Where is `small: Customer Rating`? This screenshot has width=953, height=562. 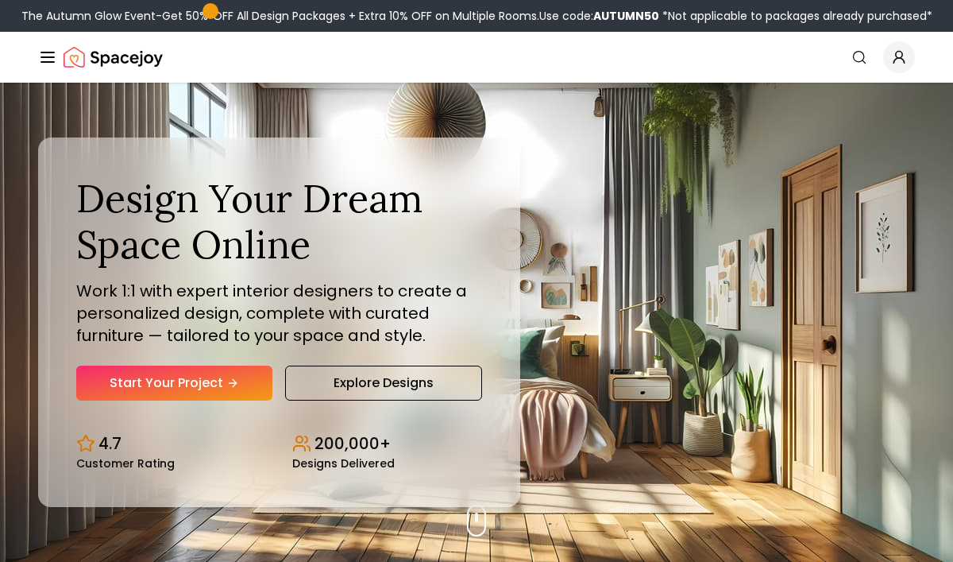
small: Customer Rating is located at coordinates (126, 463).